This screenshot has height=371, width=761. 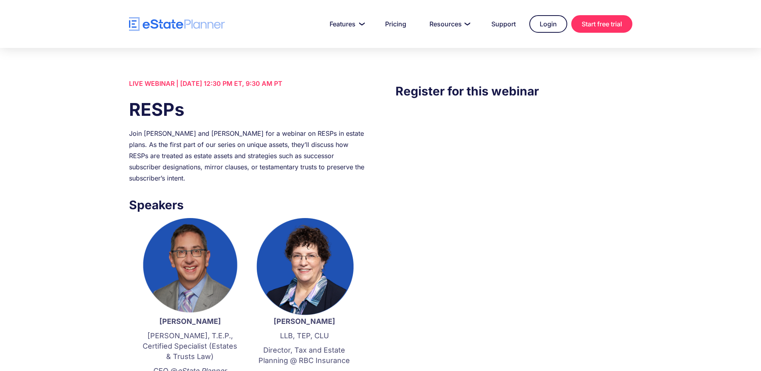 I want to click on h3: Register for this webinar, so click(x=513, y=91).